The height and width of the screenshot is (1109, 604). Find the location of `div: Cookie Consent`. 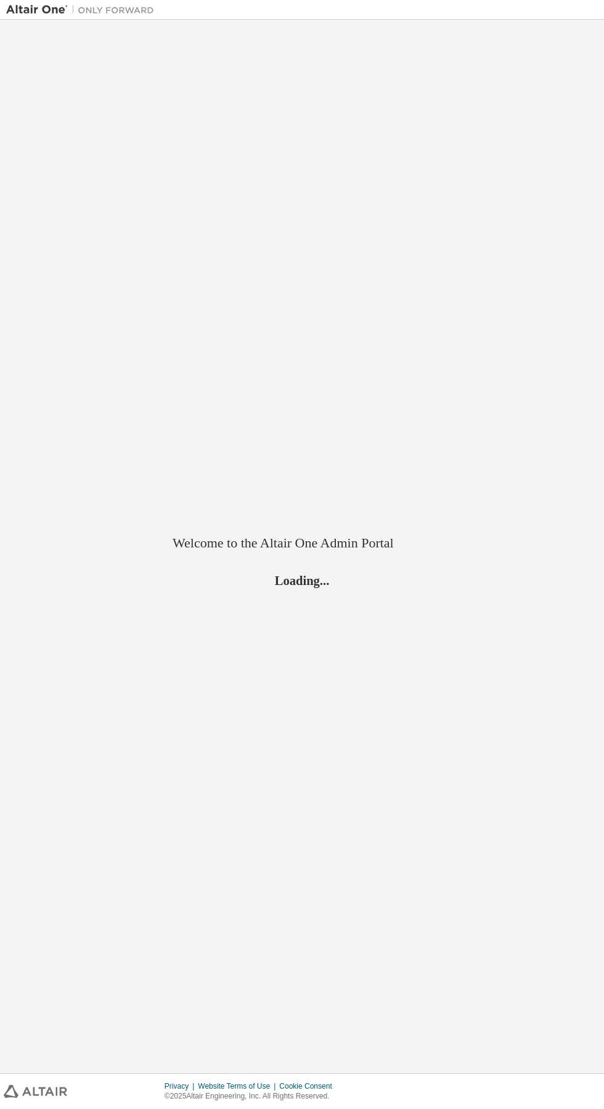

div: Cookie Consent is located at coordinates (309, 1086).